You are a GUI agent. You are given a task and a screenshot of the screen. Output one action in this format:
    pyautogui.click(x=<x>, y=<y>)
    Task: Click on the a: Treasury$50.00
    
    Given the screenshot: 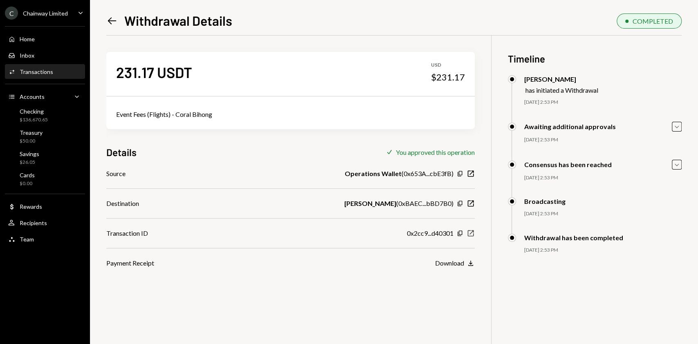 What is the action you would take?
    pyautogui.click(x=45, y=137)
    